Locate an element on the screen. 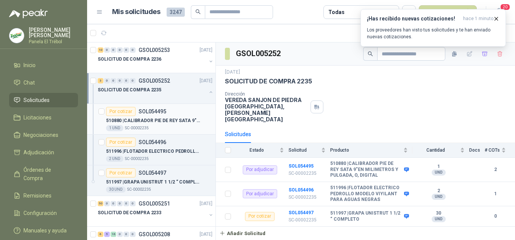 The width and height of the screenshot is (515, 240). span: search is located at coordinates (198, 12).